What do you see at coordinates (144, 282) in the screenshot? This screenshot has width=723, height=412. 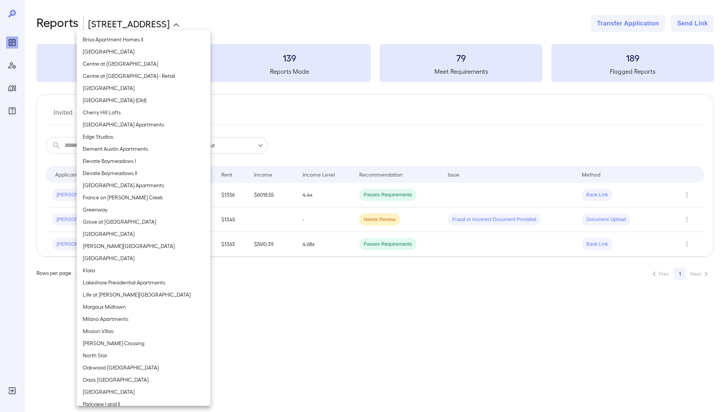 I see `li: Lakeshore Presidential Apartments` at bounding box center [144, 282].